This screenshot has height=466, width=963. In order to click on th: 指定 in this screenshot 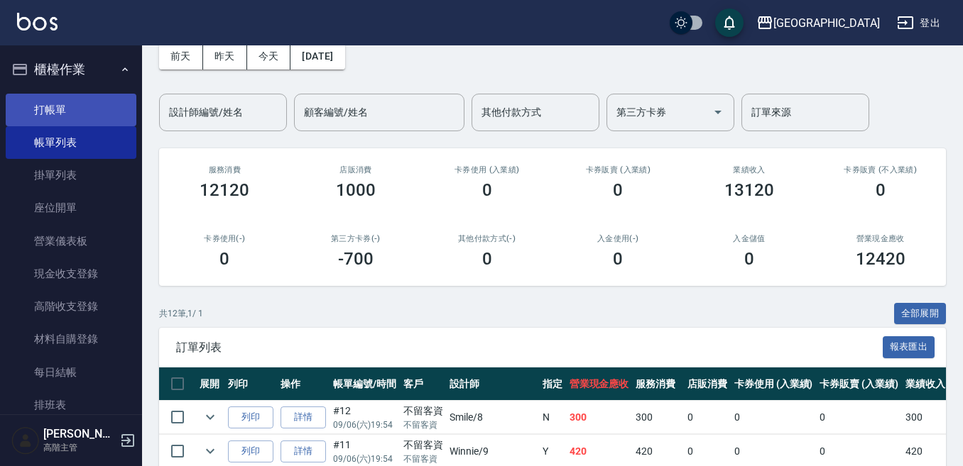, I will do `click(552, 384)`.